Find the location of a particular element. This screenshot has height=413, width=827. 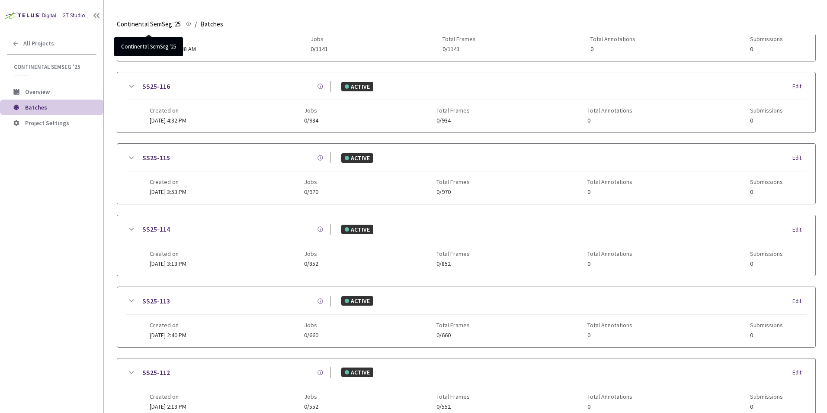

a: SS25-116 is located at coordinates (156, 86).